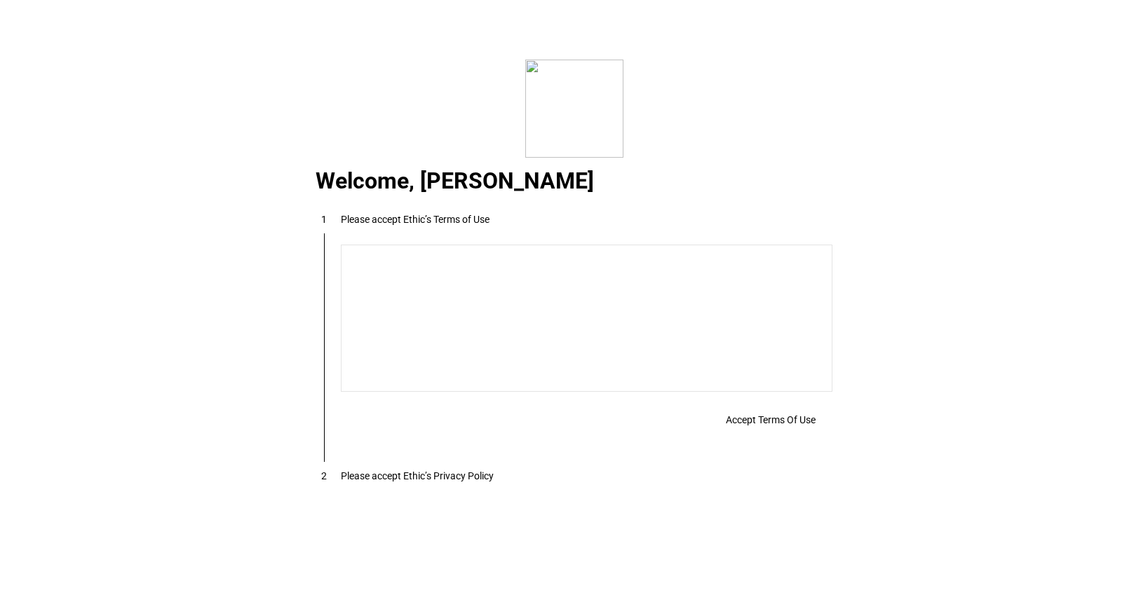  What do you see at coordinates (417, 476) in the screenshot?
I see `div: Please accept Ethic’s Privacy Policy` at bounding box center [417, 476].